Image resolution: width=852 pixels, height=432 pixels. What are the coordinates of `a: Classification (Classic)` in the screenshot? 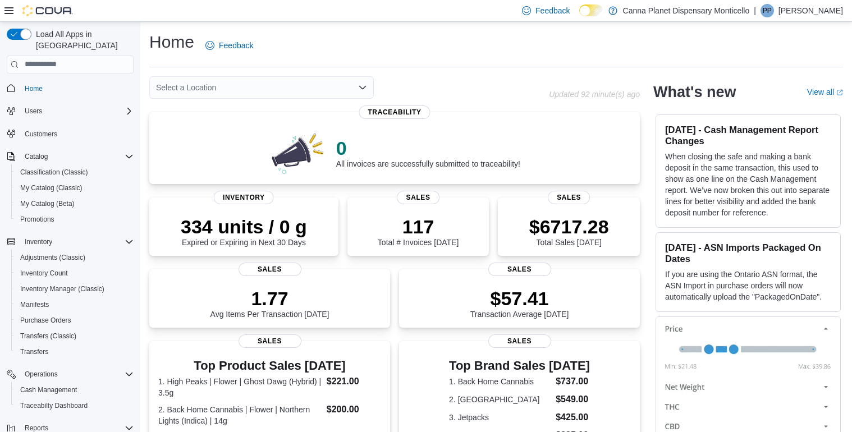 It's located at (54, 172).